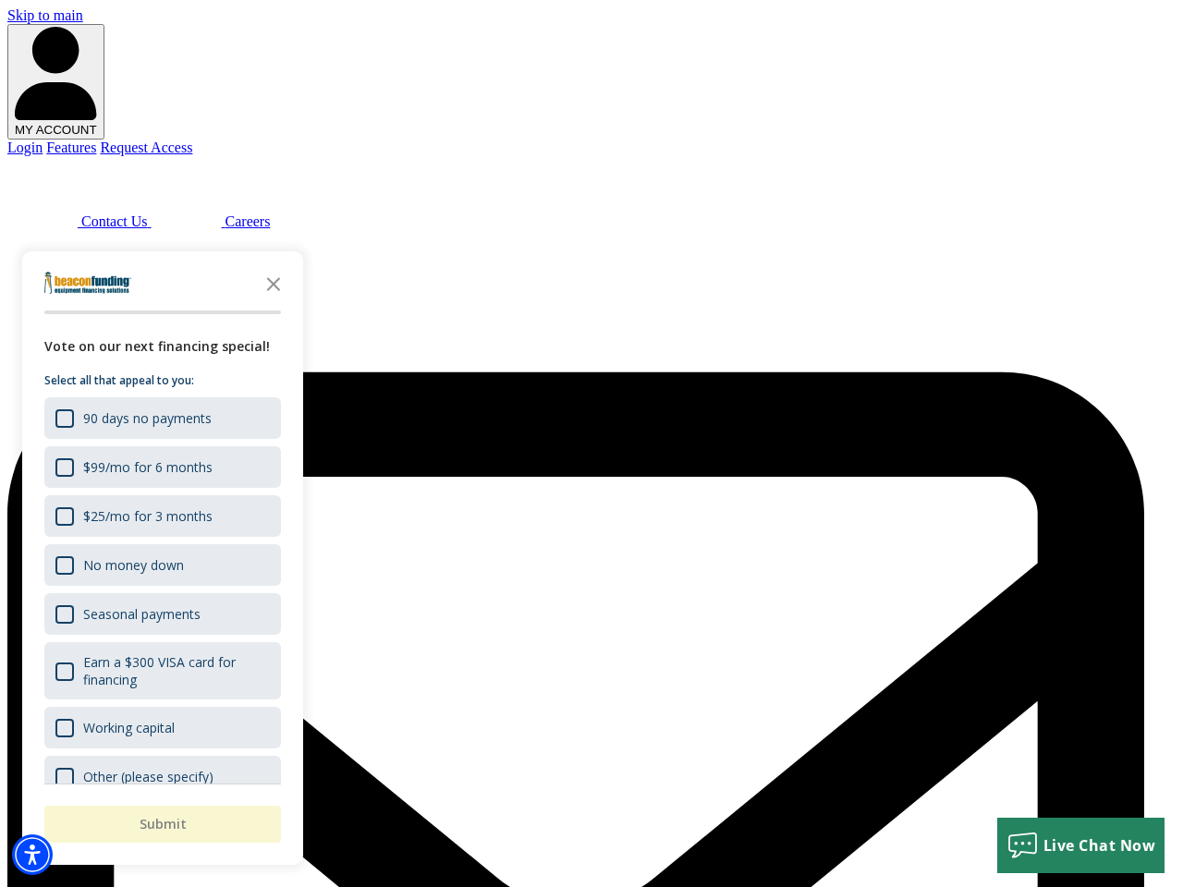 The image size is (1183, 887). I want to click on button: Live Chat Now, so click(1081, 845).